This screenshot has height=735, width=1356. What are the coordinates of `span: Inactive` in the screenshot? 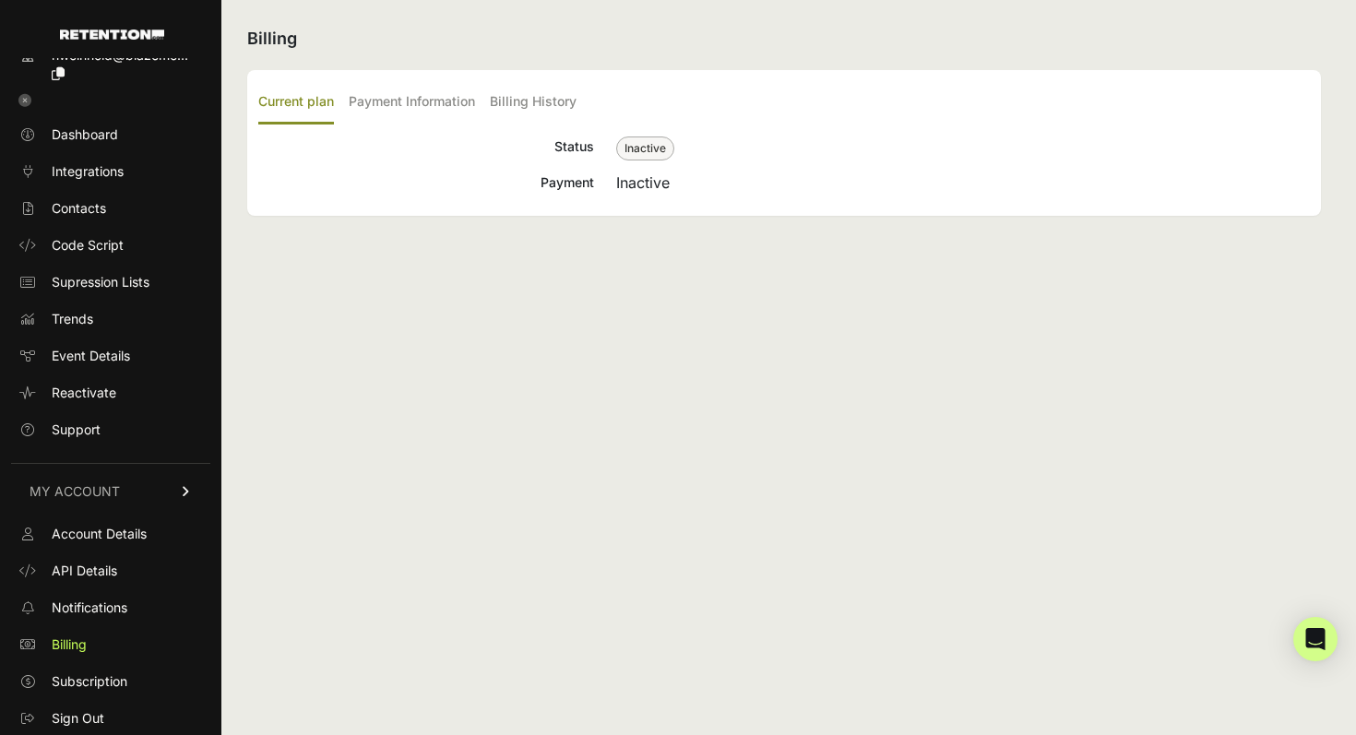 It's located at (645, 148).